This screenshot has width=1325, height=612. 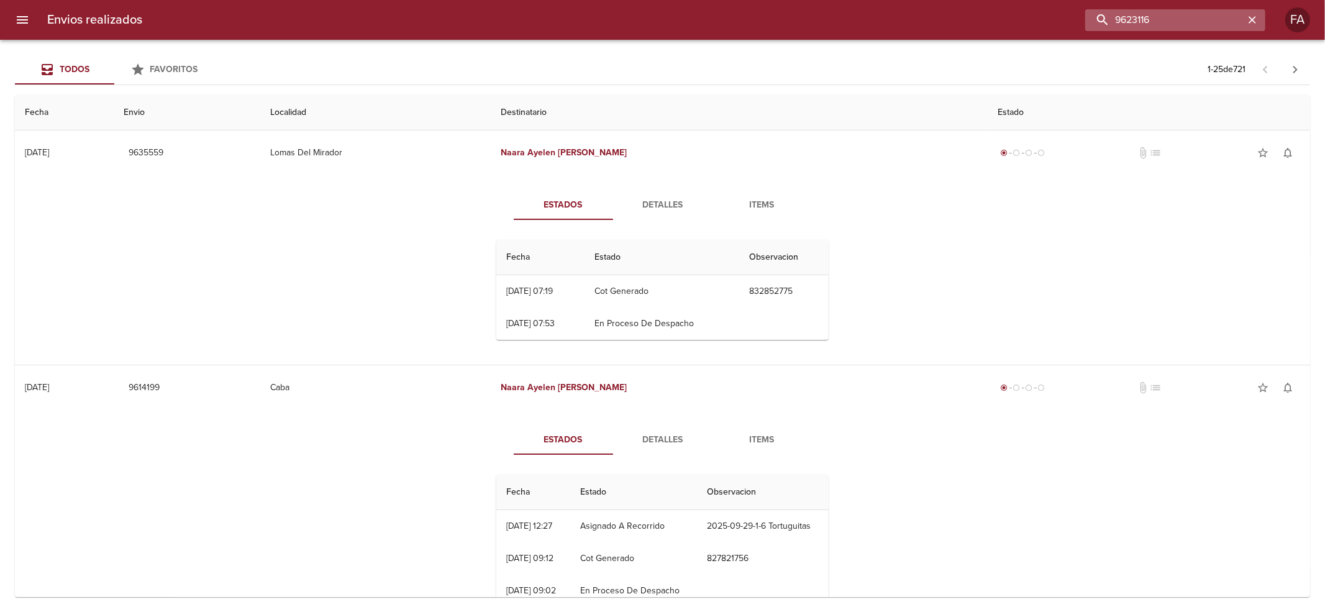 What do you see at coordinates (94, 20) in the screenshot?
I see `h6: Envios realizados` at bounding box center [94, 20].